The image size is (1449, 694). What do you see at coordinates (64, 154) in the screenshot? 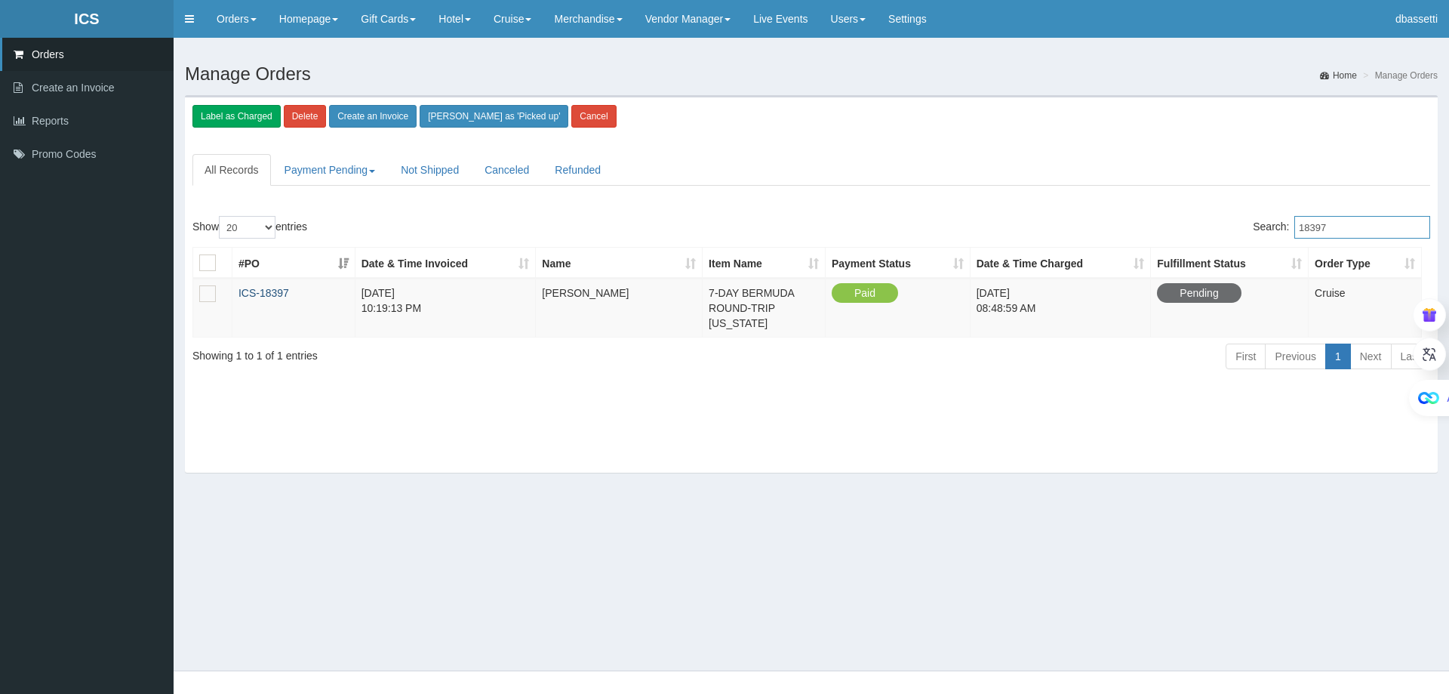
I see `span: Promo Codes` at bounding box center [64, 154].